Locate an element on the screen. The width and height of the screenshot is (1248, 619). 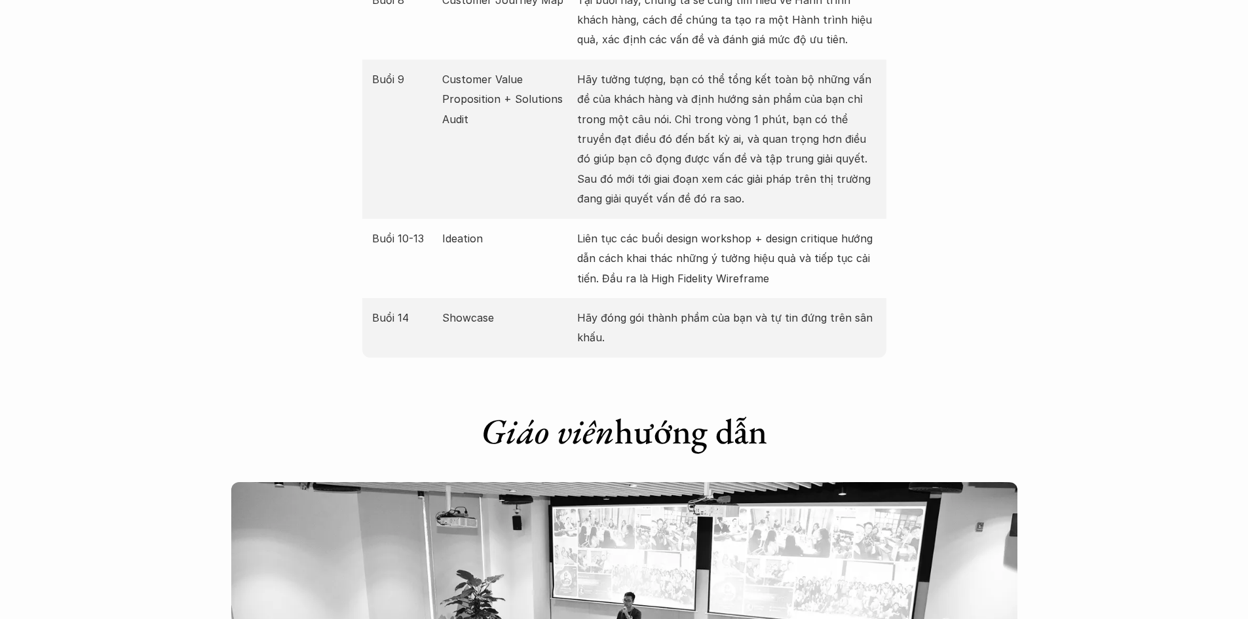
p: Hãy tưởng tượng, bạn có thể tổng kết toàn bộ những vấn đề của khách hàng và định hướng sản phẩm c... is located at coordinates (726, 139).